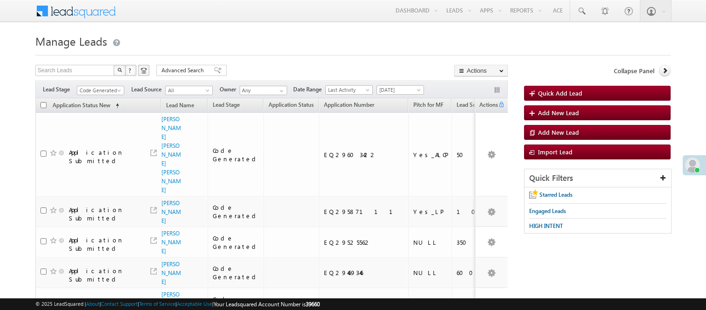  Describe the element at coordinates (291, 104) in the screenshot. I see `span: Application Status` at that location.